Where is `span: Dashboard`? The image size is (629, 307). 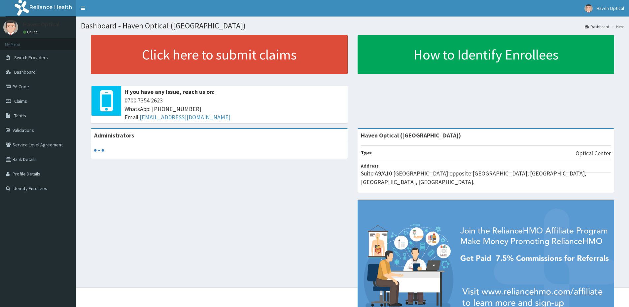
span: Dashboard is located at coordinates (25, 72).